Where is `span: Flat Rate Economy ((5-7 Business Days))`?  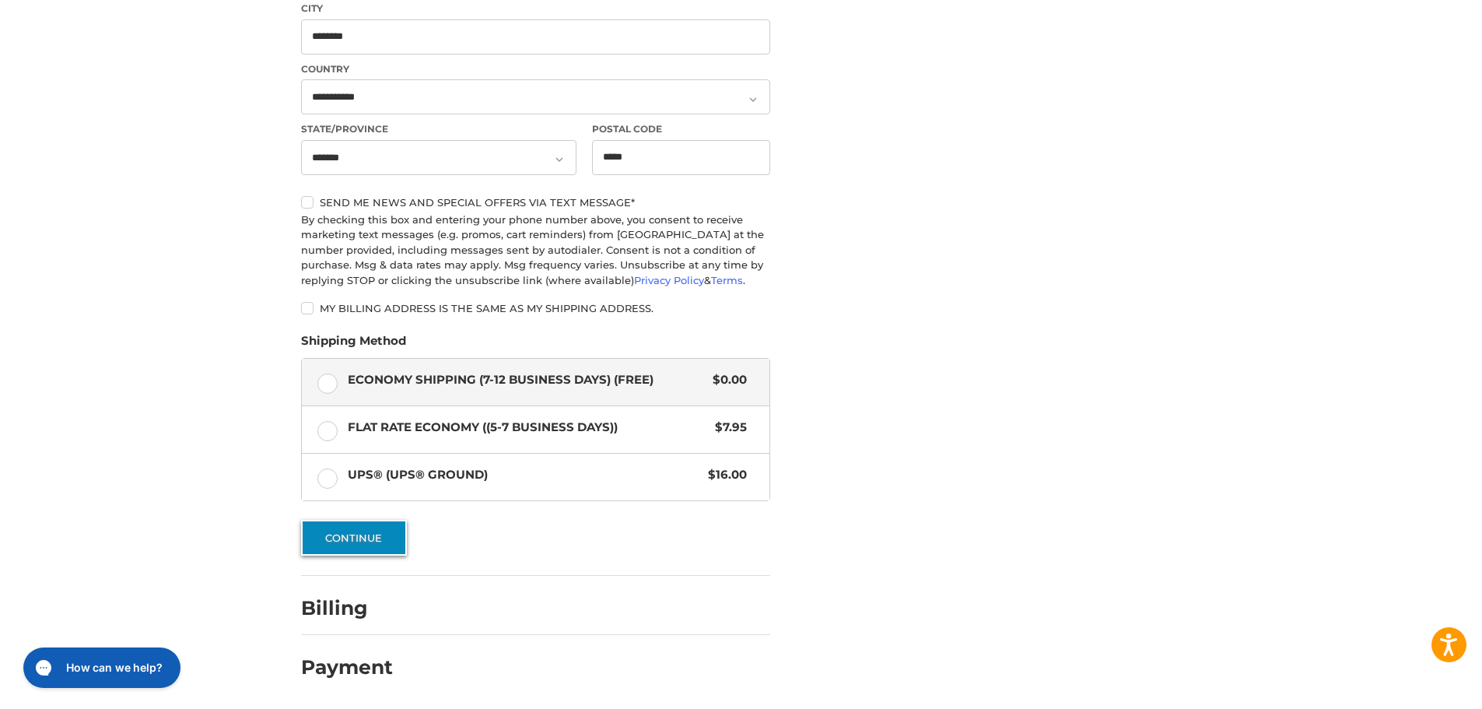
span: Flat Rate Economy ((5-7 Business Days)) is located at coordinates (527, 427).